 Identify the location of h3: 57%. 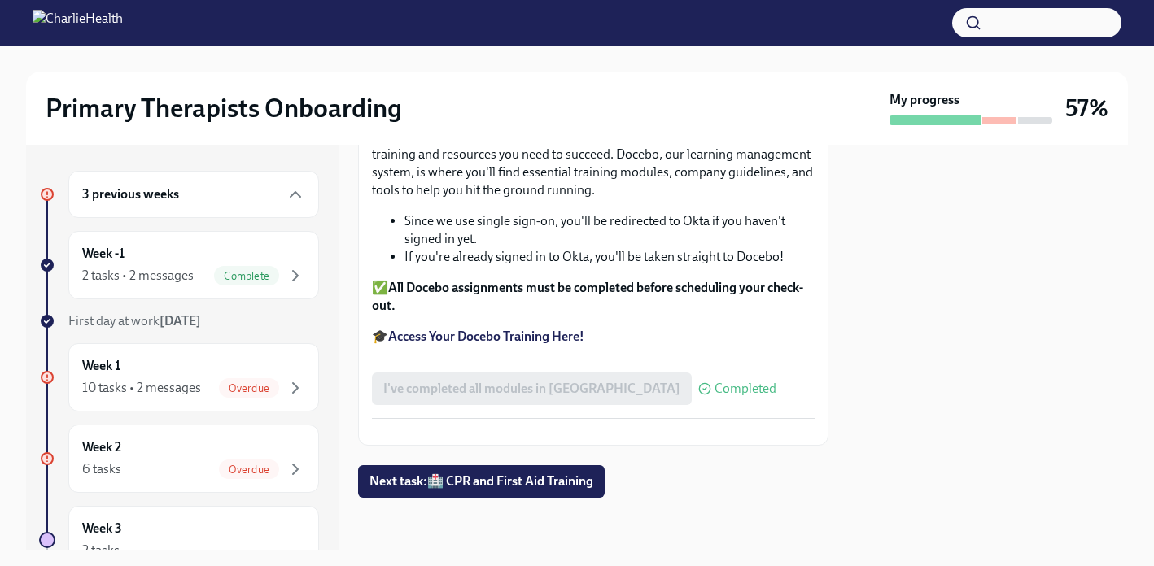
(1086, 108).